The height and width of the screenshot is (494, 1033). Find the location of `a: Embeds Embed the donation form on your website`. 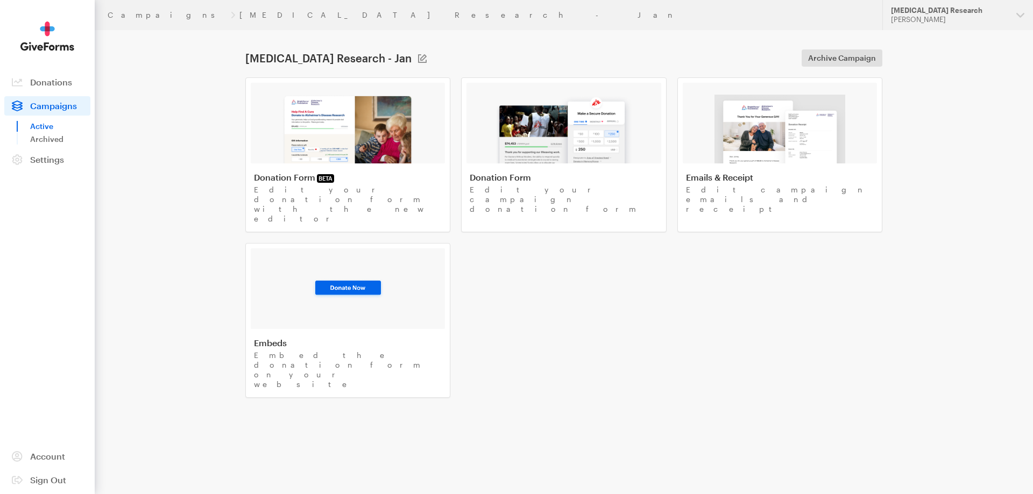

a: Embeds Embed the donation form on your website is located at coordinates (347, 321).